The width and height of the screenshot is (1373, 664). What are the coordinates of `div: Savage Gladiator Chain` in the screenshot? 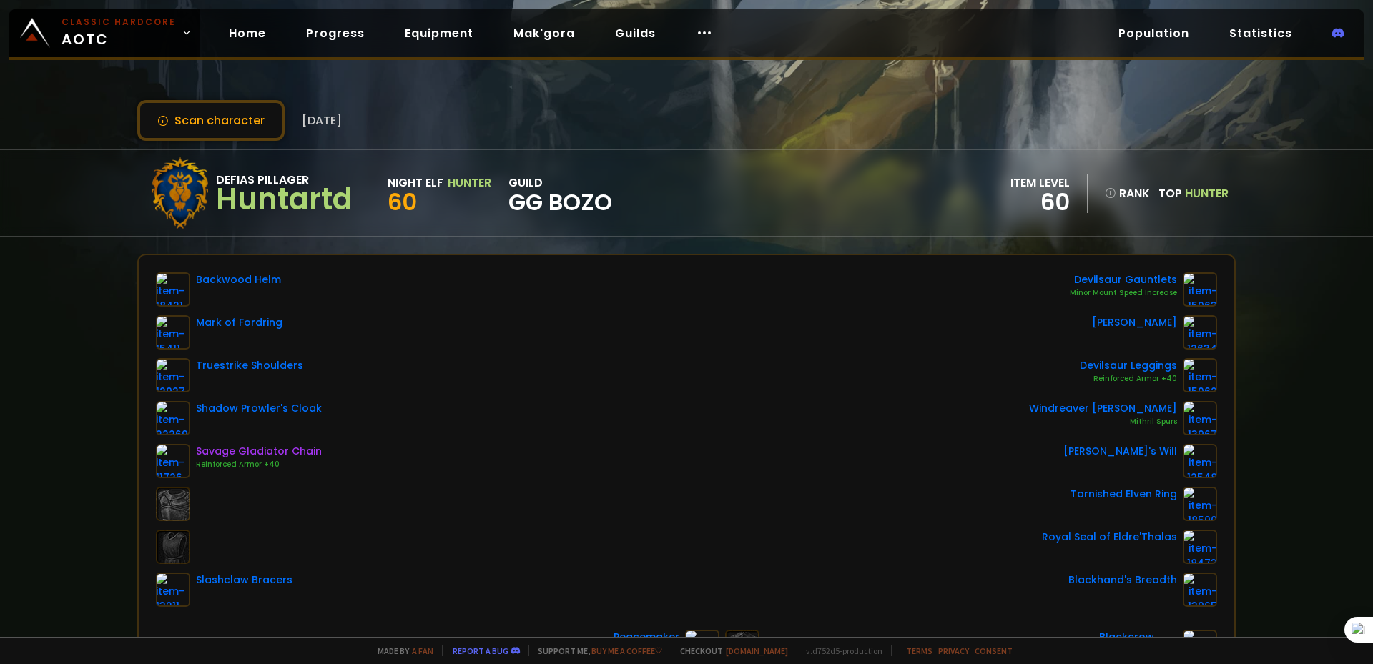 It's located at (259, 451).